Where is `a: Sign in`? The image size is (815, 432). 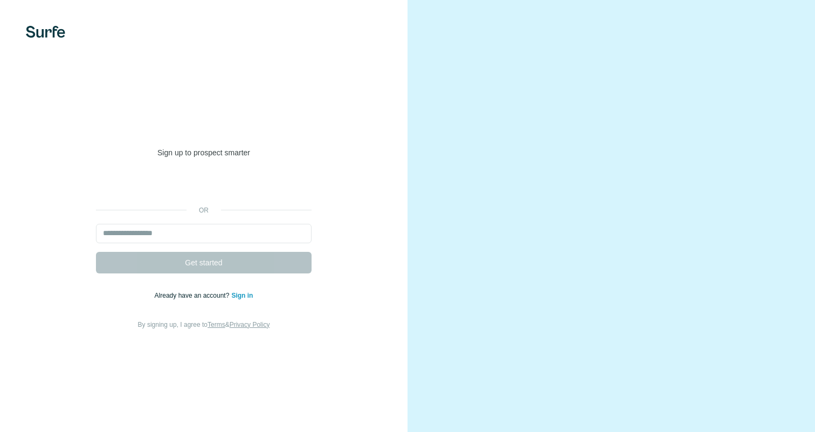
a: Sign in is located at coordinates (242, 295).